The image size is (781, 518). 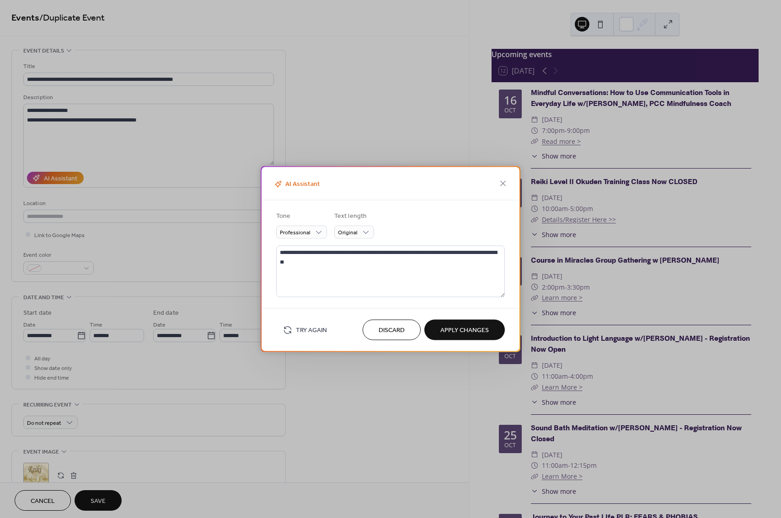 I want to click on span: Discard, so click(x=391, y=330).